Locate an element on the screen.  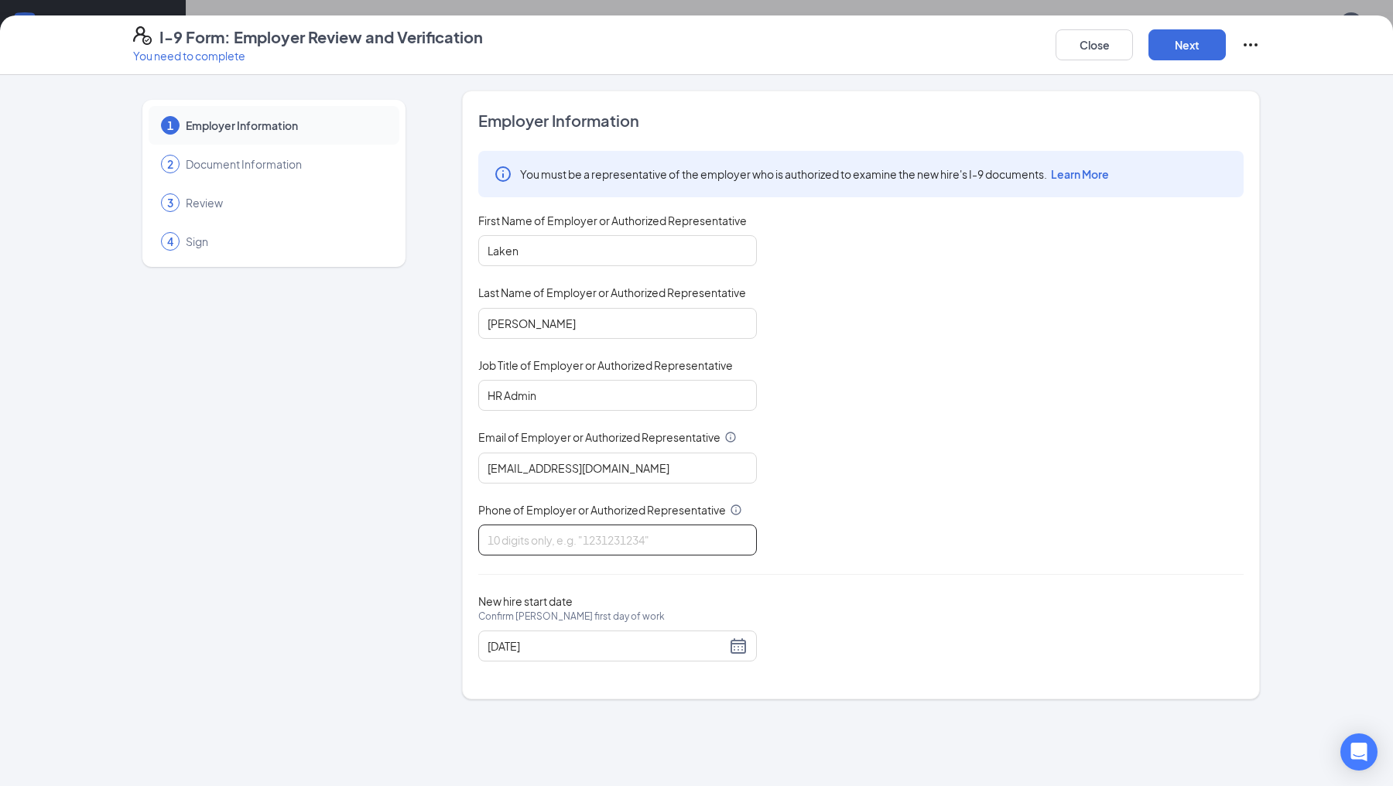
span: Review is located at coordinates (285, 203).